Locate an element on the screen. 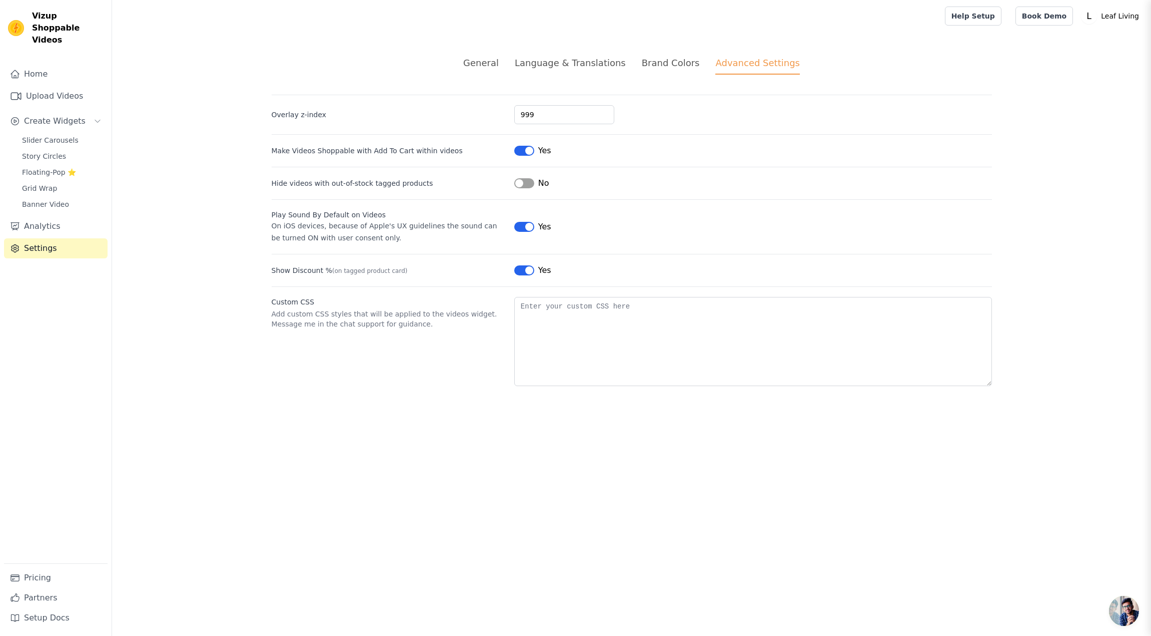 This screenshot has height=636, width=1151. a: Floating-Pop ⭐ is located at coordinates (62, 172).